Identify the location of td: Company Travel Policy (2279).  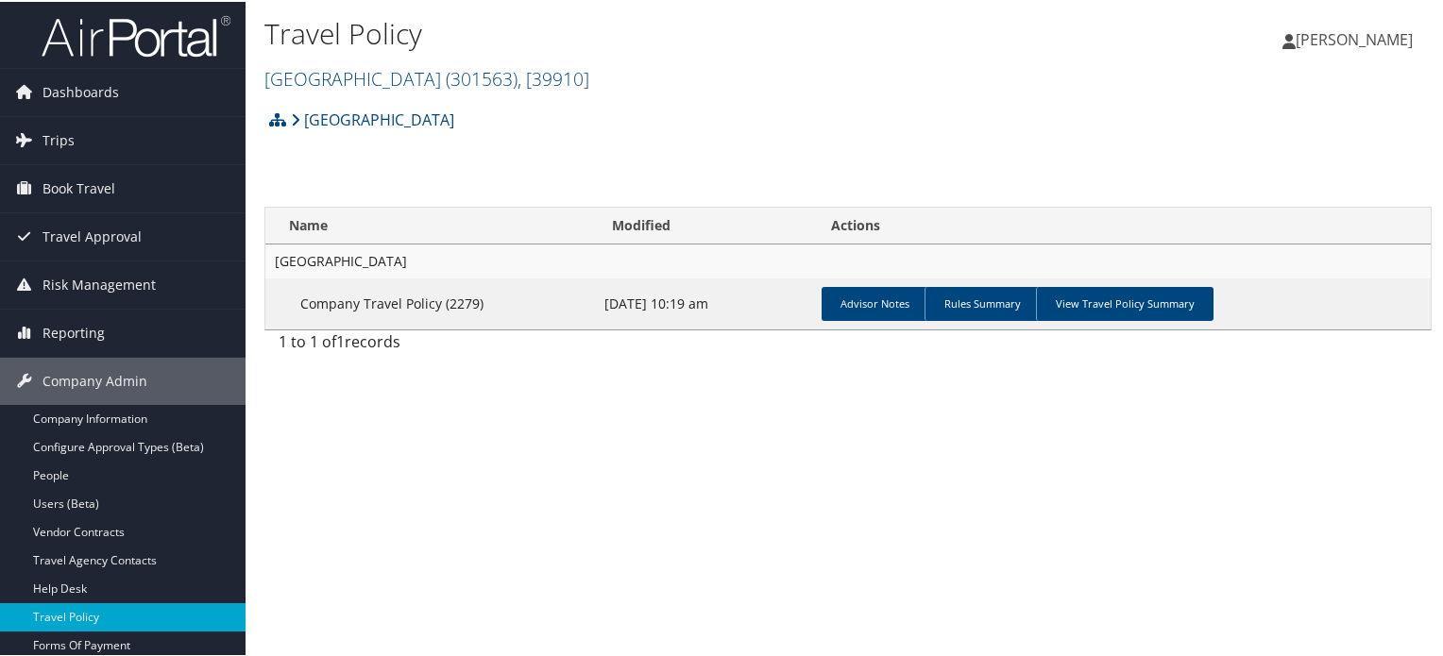
(430, 302).